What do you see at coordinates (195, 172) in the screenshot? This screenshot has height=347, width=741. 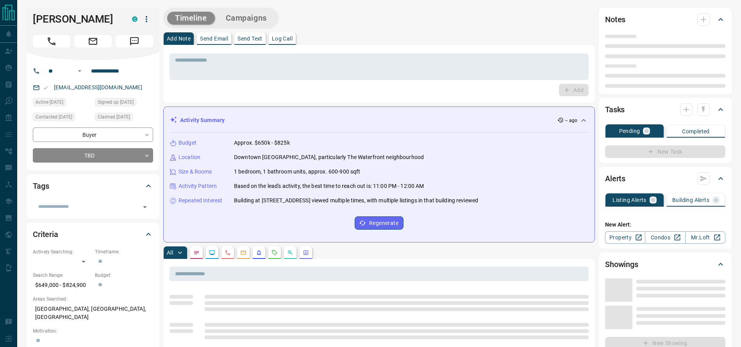 I see `p: Size & Rooms` at bounding box center [195, 172].